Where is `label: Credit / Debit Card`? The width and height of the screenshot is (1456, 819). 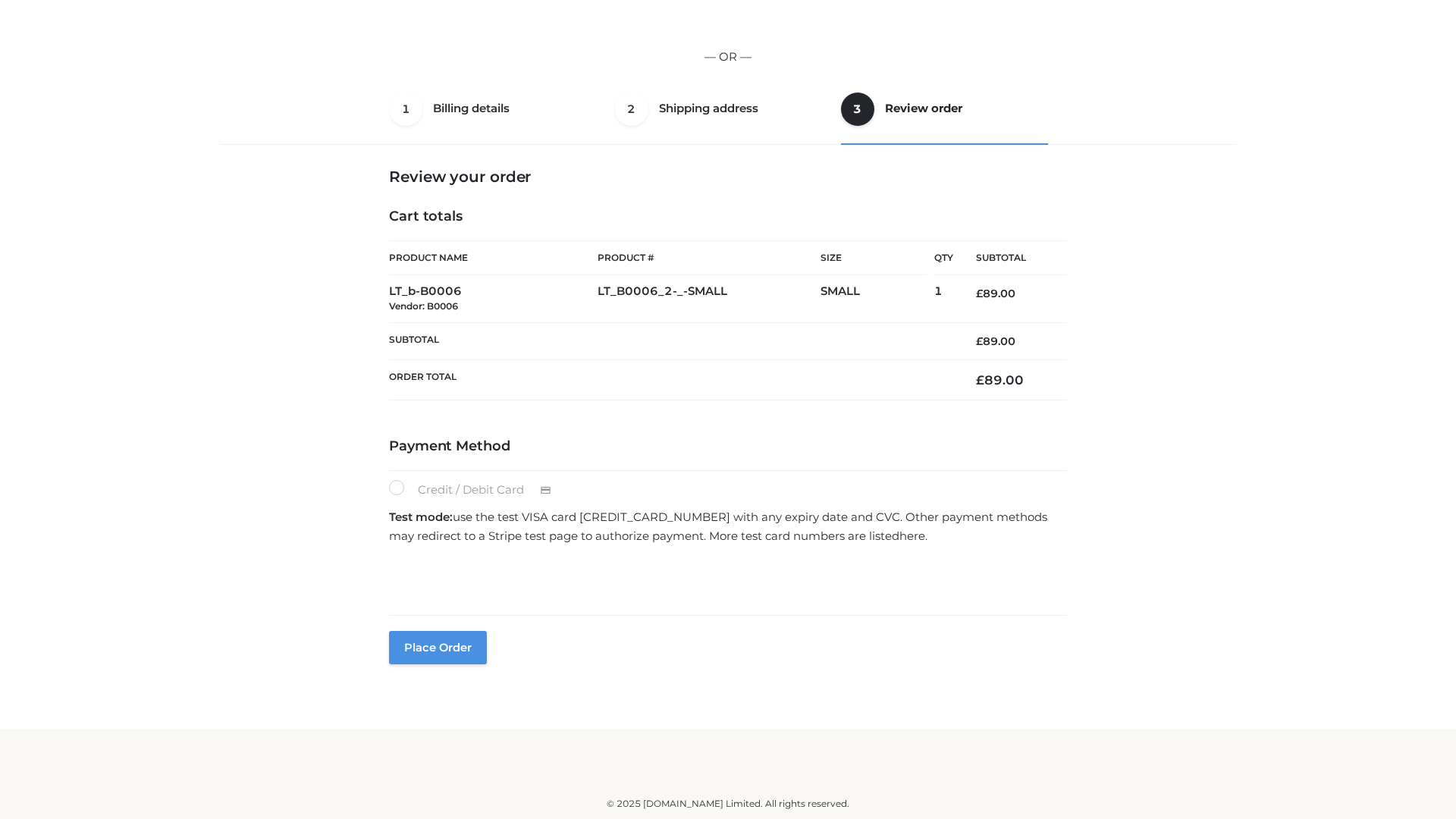
label: Credit / Debit Card is located at coordinates (478, 490).